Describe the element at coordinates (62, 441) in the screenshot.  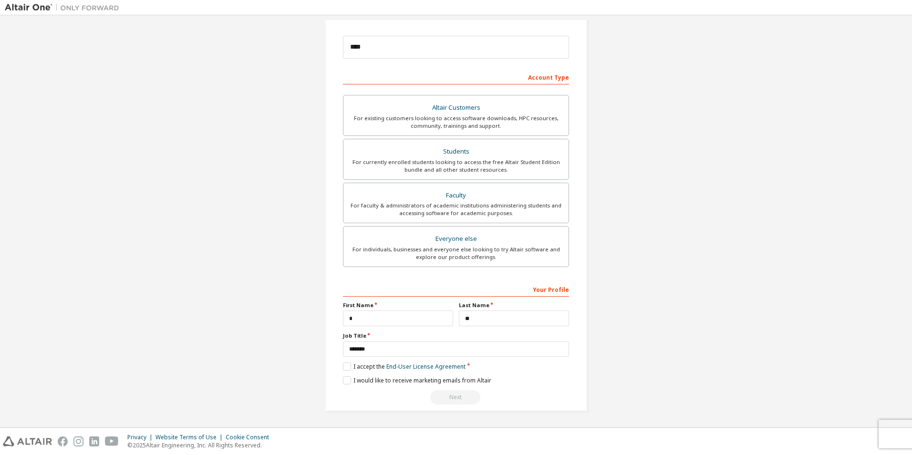
I see `img: facebook.svg` at that location.